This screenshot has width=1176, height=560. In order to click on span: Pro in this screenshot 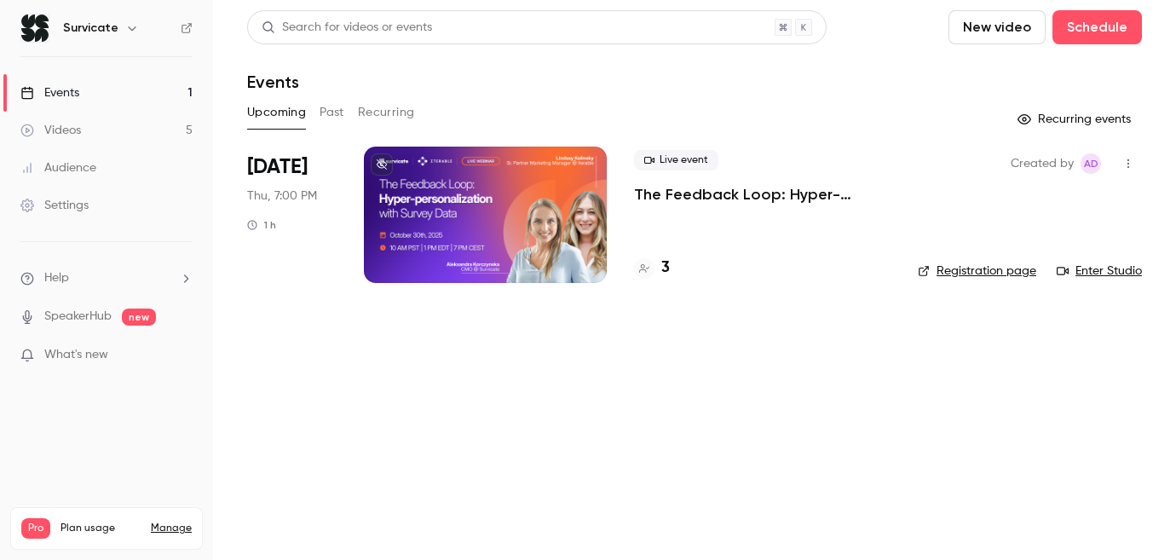, I will do `click(36, 528)`.